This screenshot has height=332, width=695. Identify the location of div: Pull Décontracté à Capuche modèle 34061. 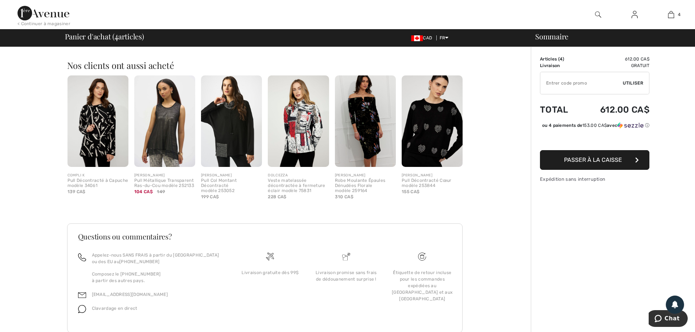
(98, 183).